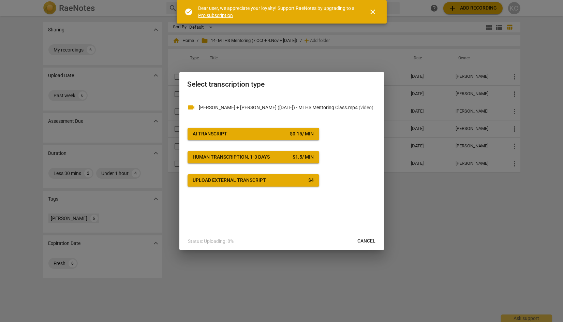  Describe the element at coordinates (373, 12) in the screenshot. I see `button: Close` at that location.